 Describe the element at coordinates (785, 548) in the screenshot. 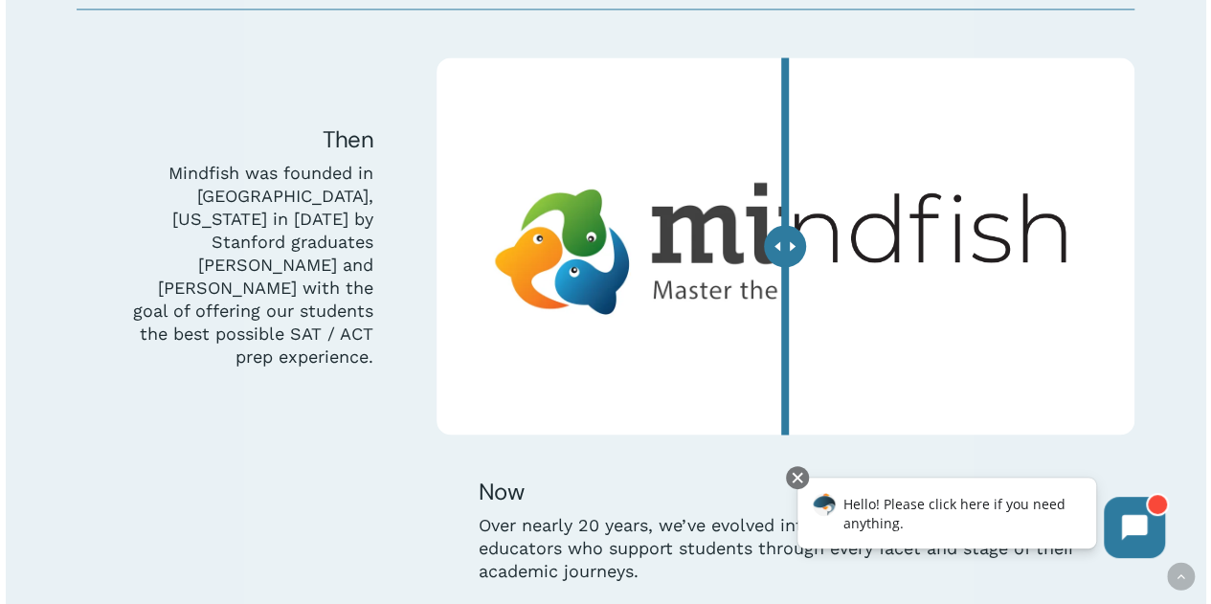

I see `p: Over nearly 20 years, we’ve evolved into a professional team of educators who support students th...` at that location.